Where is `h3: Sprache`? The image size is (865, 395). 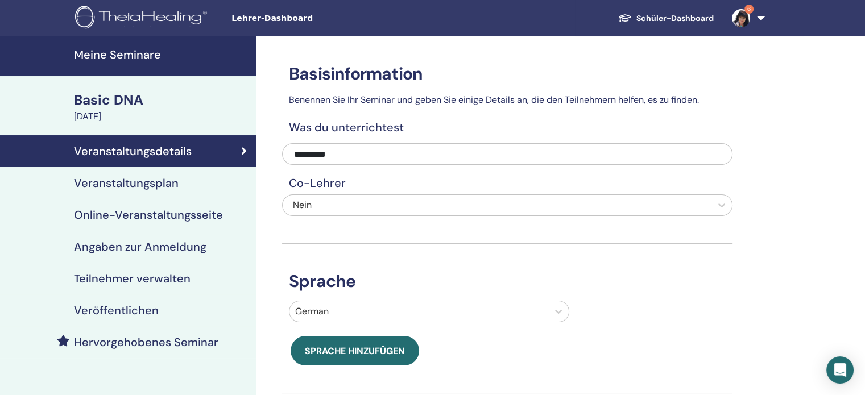
h3: Sprache is located at coordinates (507, 281).